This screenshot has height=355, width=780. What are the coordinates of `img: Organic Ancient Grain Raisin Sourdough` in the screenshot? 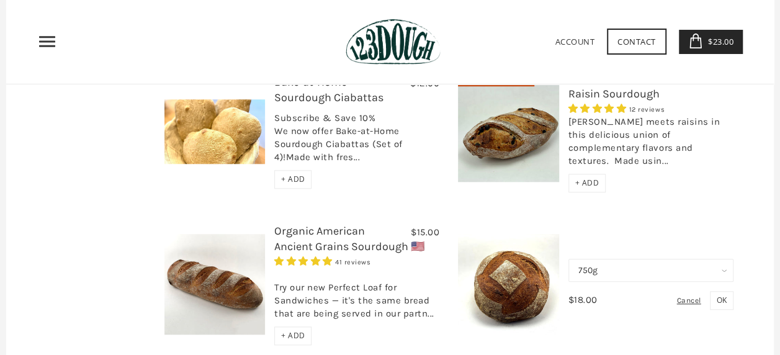 It's located at (508, 131).